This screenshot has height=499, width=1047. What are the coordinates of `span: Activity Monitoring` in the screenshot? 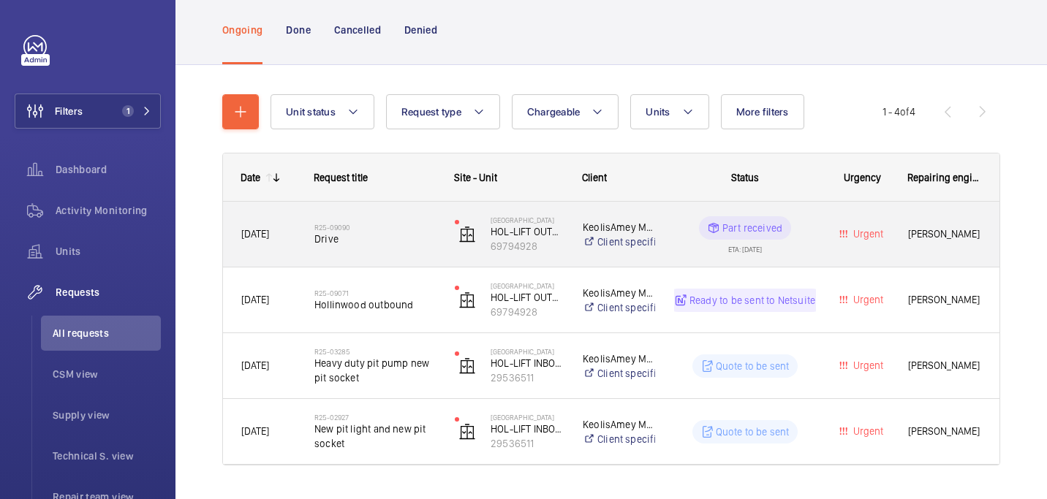 It's located at (108, 210).